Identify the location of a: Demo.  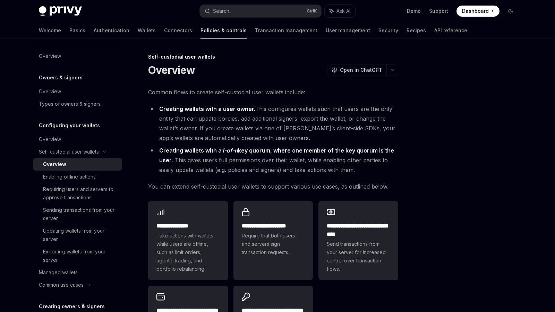
(414, 11).